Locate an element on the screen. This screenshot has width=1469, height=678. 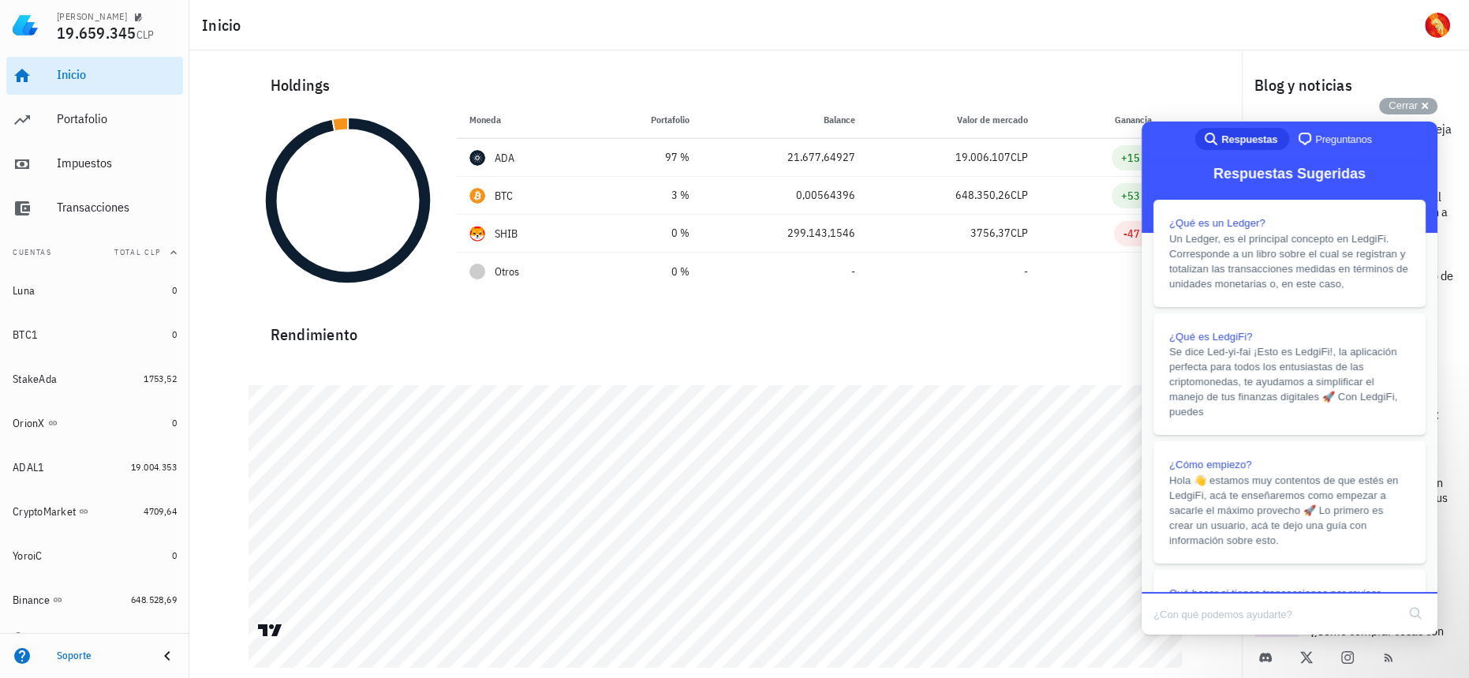
div: SHIB is located at coordinates (506, 234).